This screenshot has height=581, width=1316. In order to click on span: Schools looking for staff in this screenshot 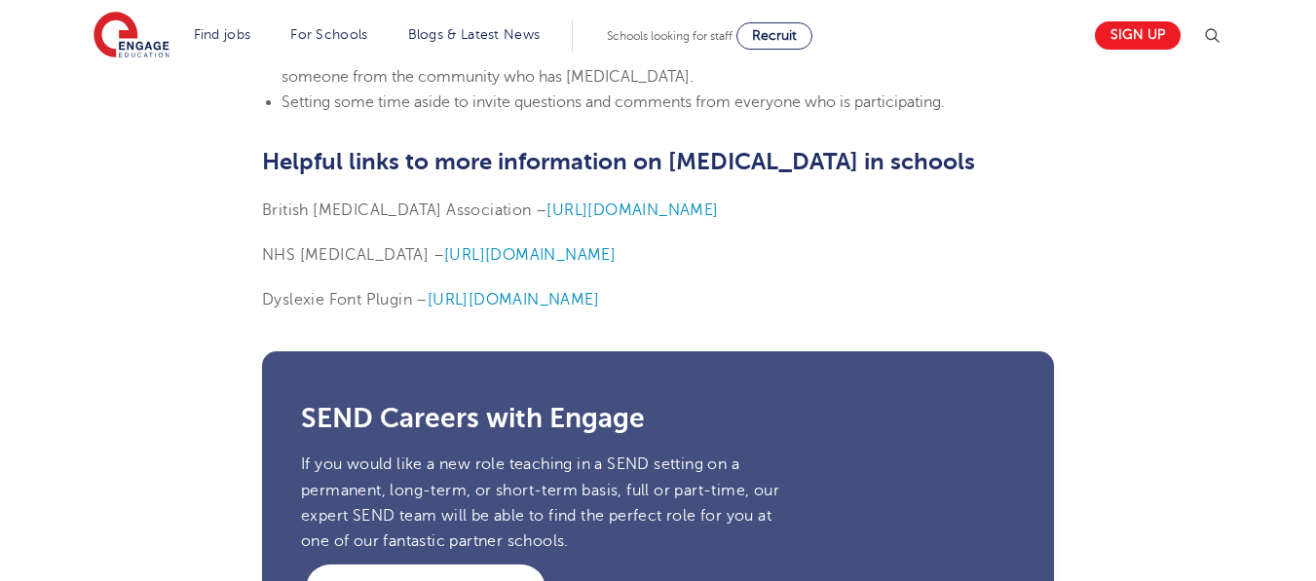, I will do `click(669, 36)`.